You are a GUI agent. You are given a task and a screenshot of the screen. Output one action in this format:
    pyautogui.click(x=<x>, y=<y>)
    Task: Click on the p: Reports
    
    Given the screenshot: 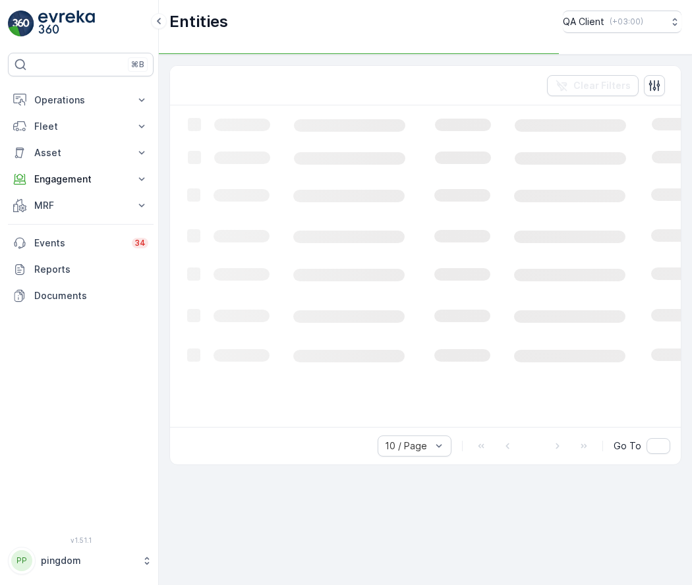 What is the action you would take?
    pyautogui.click(x=91, y=270)
    